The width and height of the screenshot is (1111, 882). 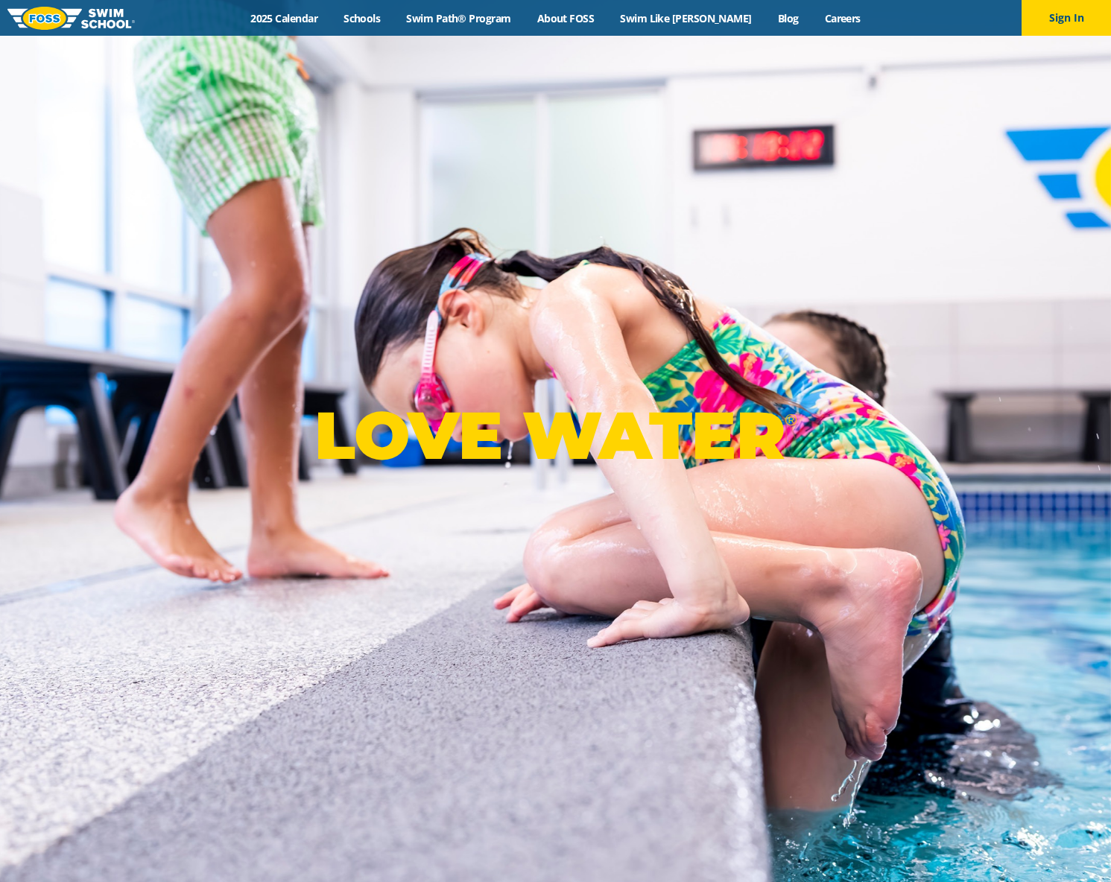 I want to click on a: About FOSS, so click(x=566, y=18).